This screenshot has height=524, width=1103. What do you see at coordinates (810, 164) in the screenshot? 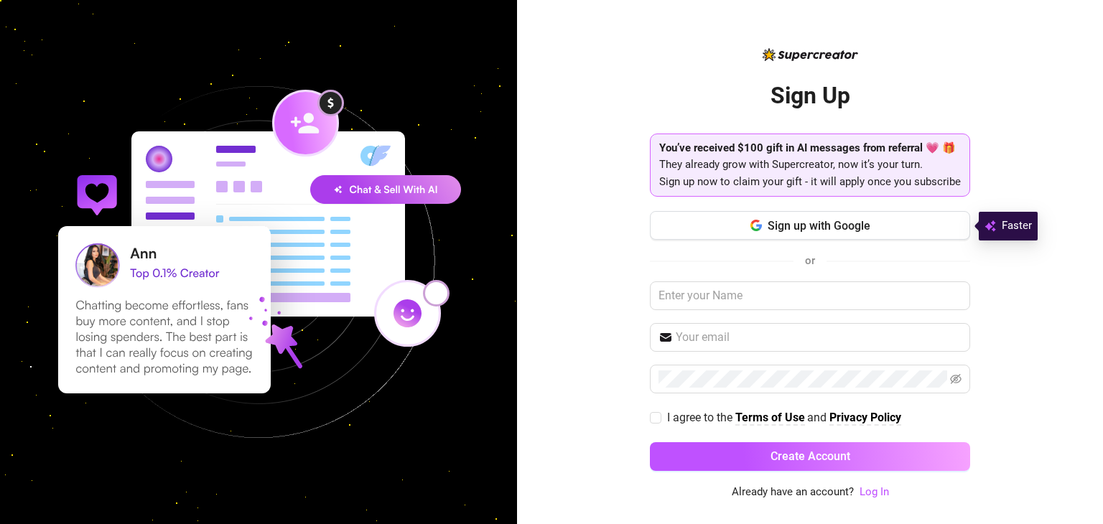
I see `span: They already grow with Supercreator, now it’s your turn. Sign up now to claim your gift - it will...` at bounding box center [810, 164].